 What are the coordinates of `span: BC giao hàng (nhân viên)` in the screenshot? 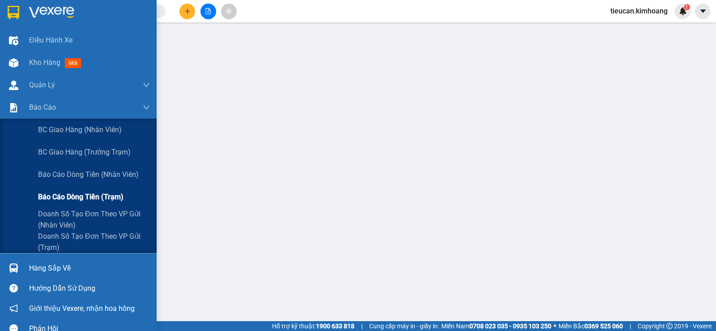 It's located at (80, 129).